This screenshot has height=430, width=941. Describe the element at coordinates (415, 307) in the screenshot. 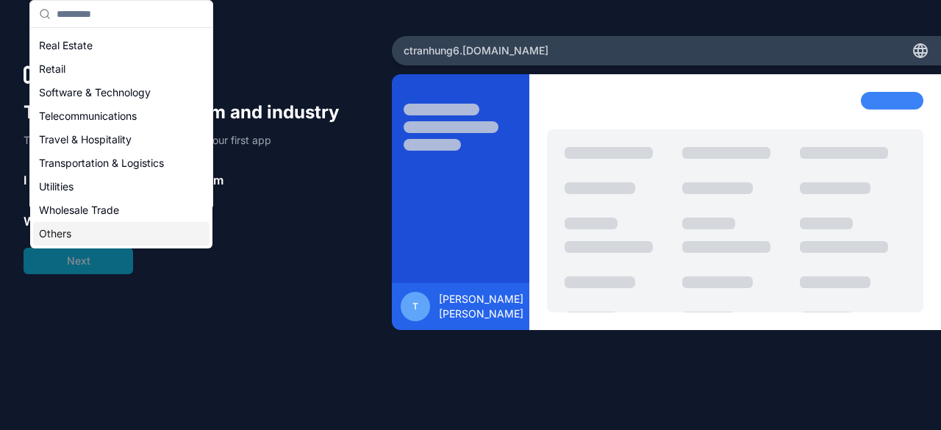

I see `span: T` at that location.